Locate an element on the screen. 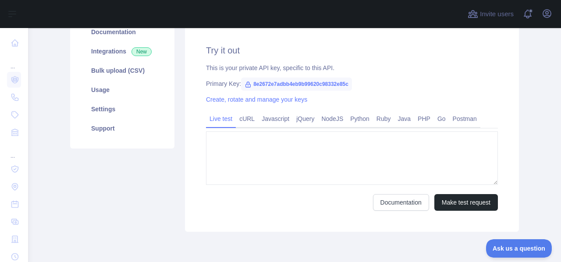 This screenshot has height=262, width=561. span: 8e2672e7adbb4eb9b99620c98332e85c is located at coordinates (296, 84).